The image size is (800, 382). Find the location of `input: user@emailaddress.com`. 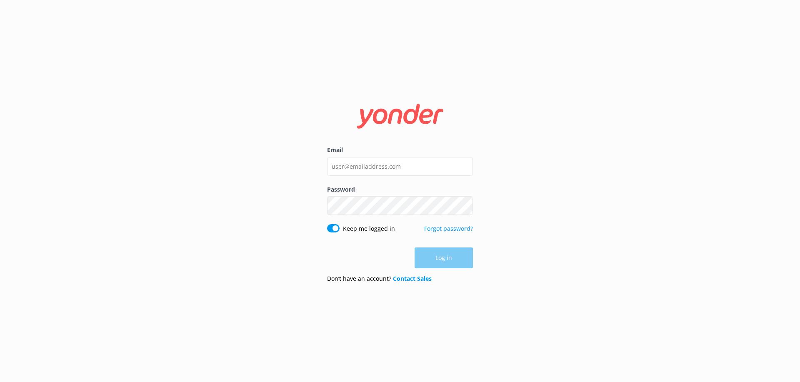

input: user@emailaddress.com is located at coordinates (400, 166).